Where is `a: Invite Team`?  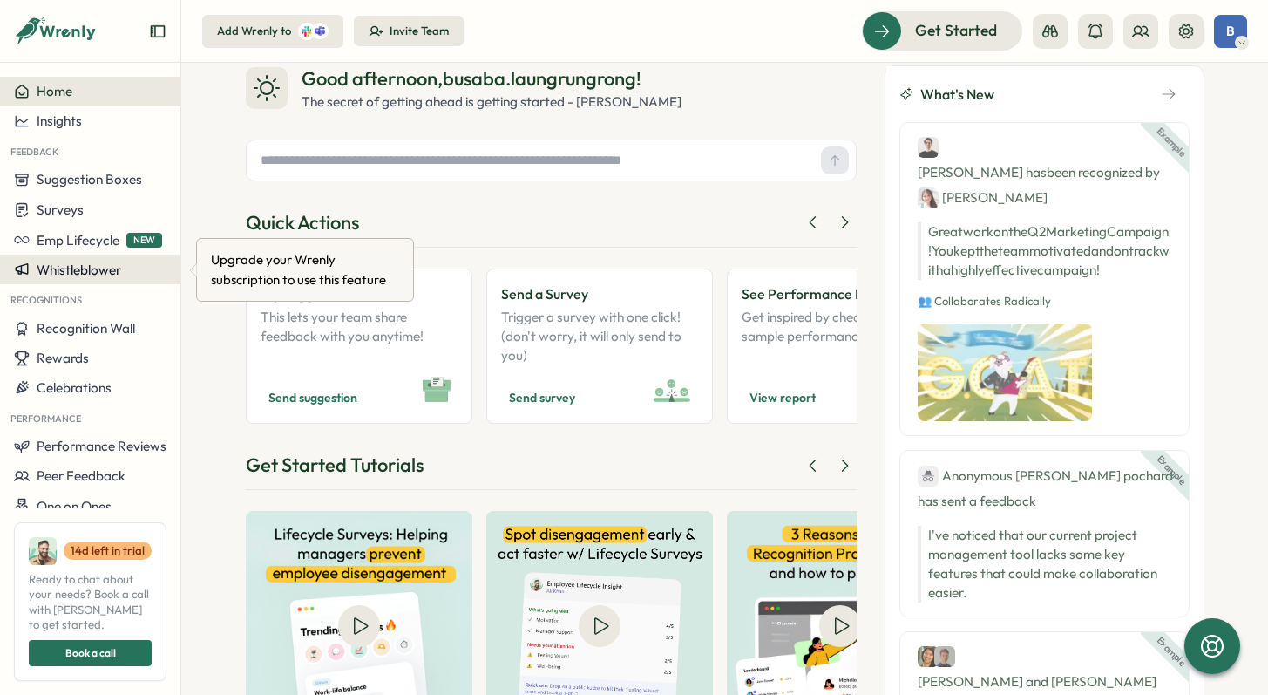 a: Invite Team is located at coordinates (409, 31).